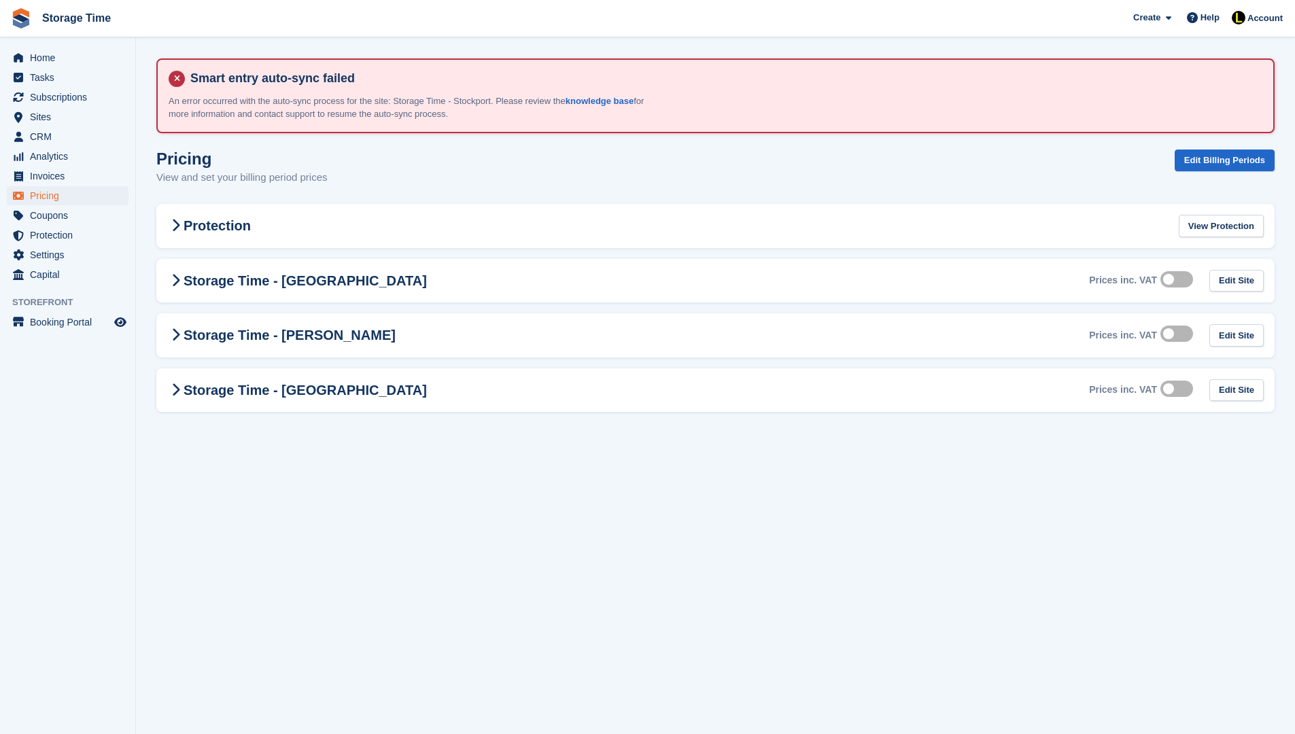 This screenshot has width=1295, height=734. I want to click on a: knowledge base, so click(599, 101).